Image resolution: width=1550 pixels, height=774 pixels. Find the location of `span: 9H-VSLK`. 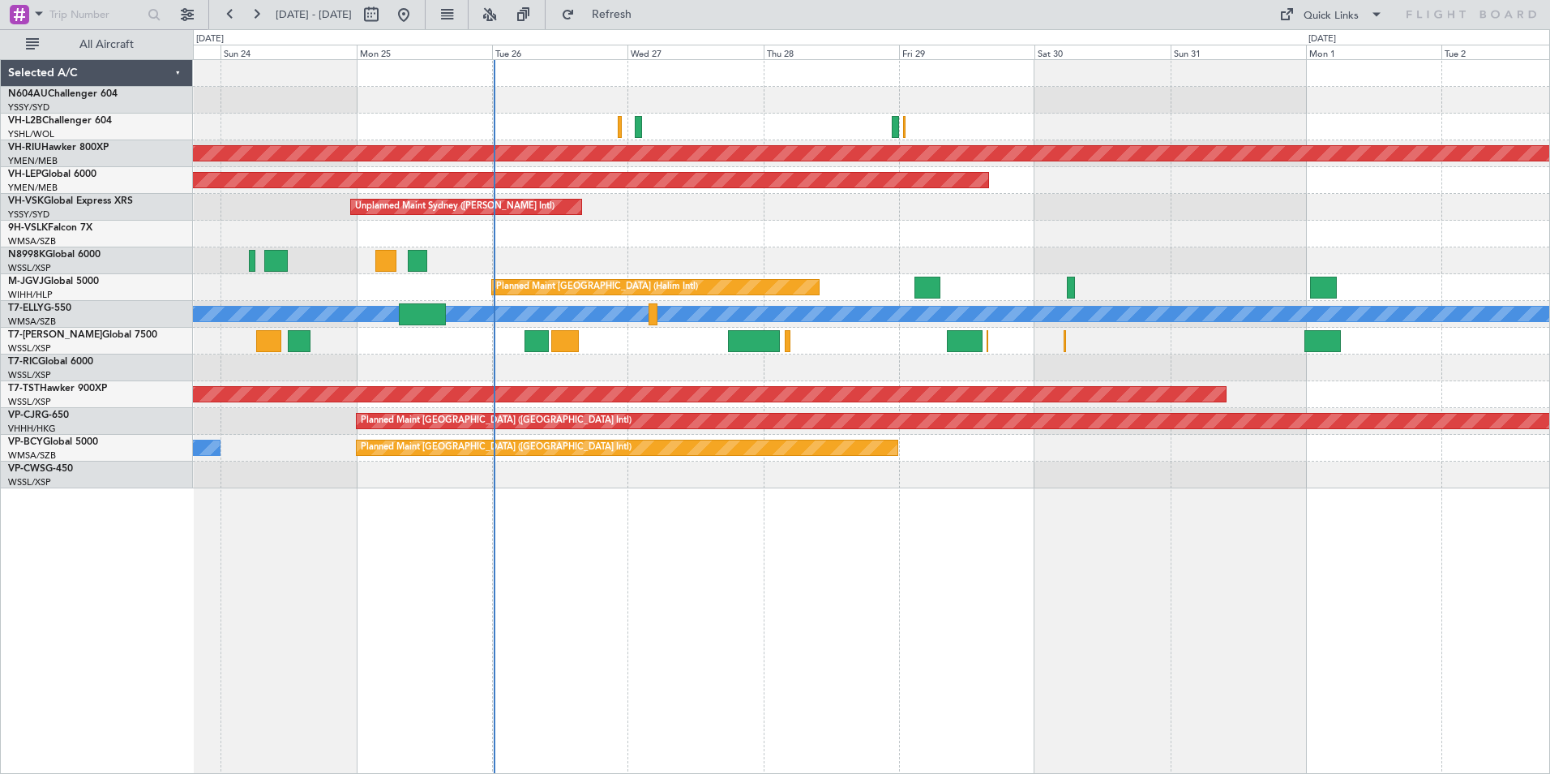

span: 9H-VSLK is located at coordinates (28, 228).